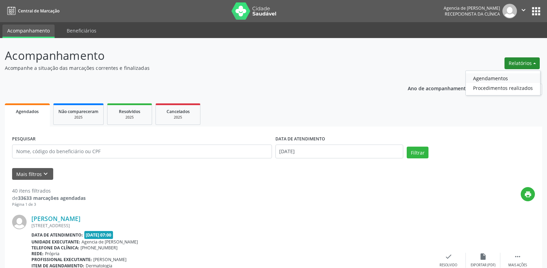 This screenshot has width=547, height=268. What do you see at coordinates (27, 111) in the screenshot?
I see `span: Agendados` at bounding box center [27, 111].